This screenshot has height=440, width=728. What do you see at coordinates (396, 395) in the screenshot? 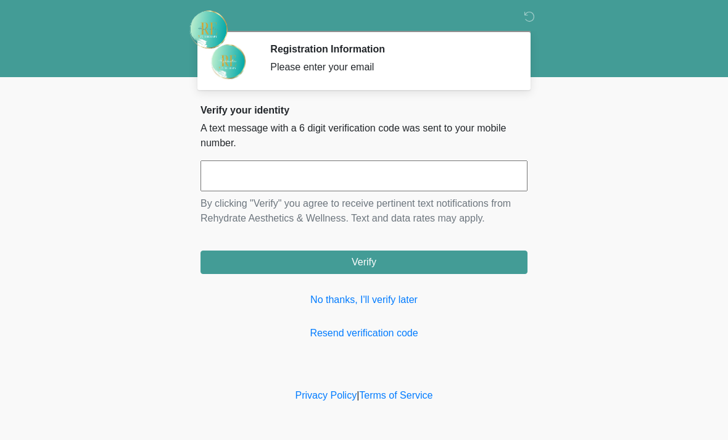
I see `a: Terms of Service` at bounding box center [396, 395].